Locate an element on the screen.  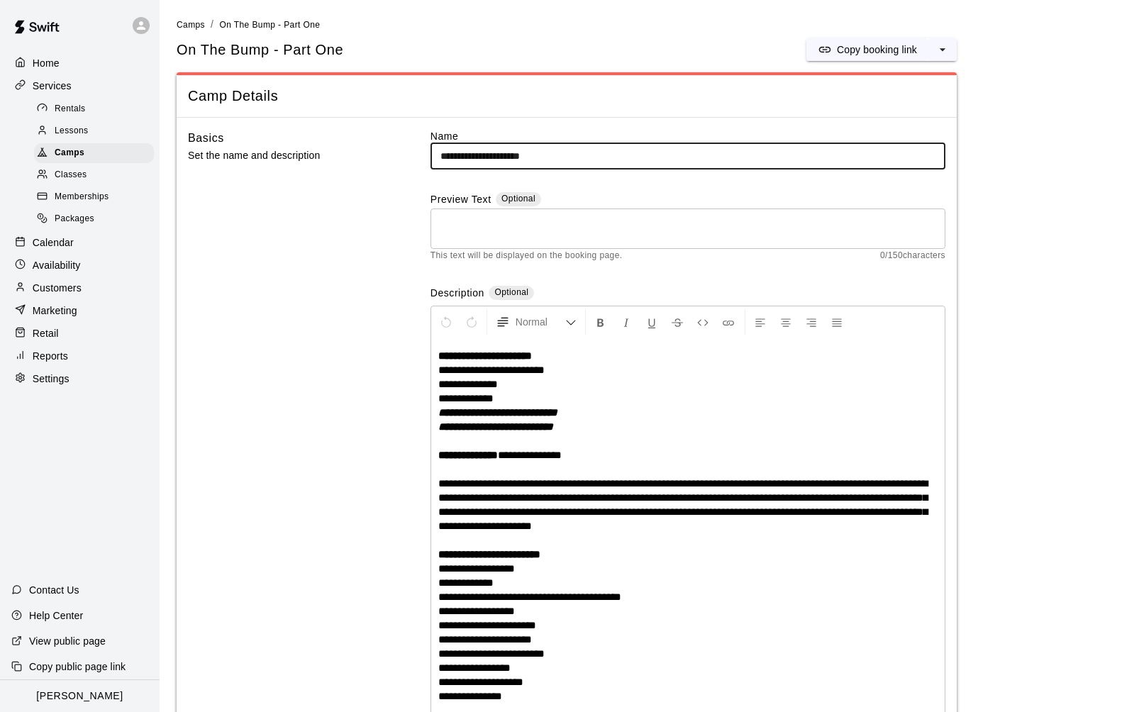
button: Undo is located at coordinates (446, 322).